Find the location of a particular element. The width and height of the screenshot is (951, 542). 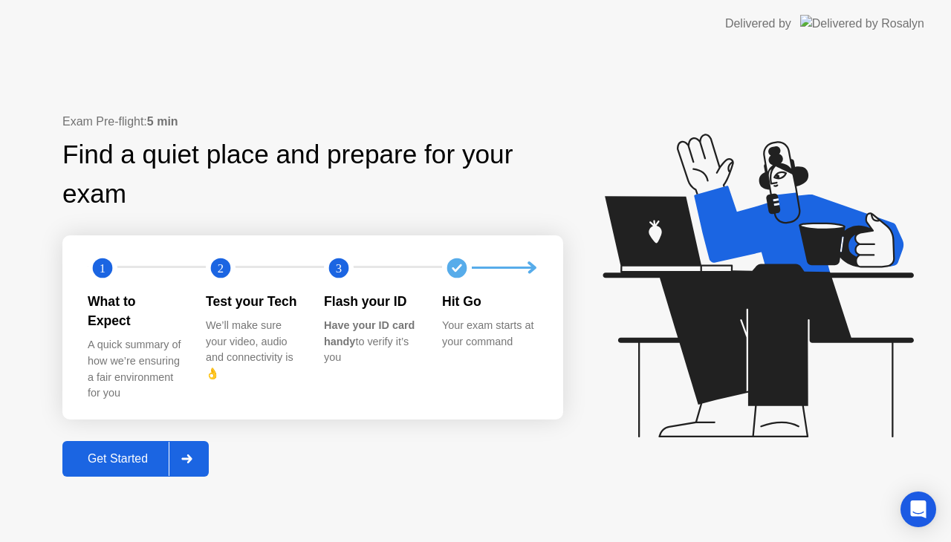

div: We’ll make sure your video, audio and connectivity is 👌 is located at coordinates (252, 350).